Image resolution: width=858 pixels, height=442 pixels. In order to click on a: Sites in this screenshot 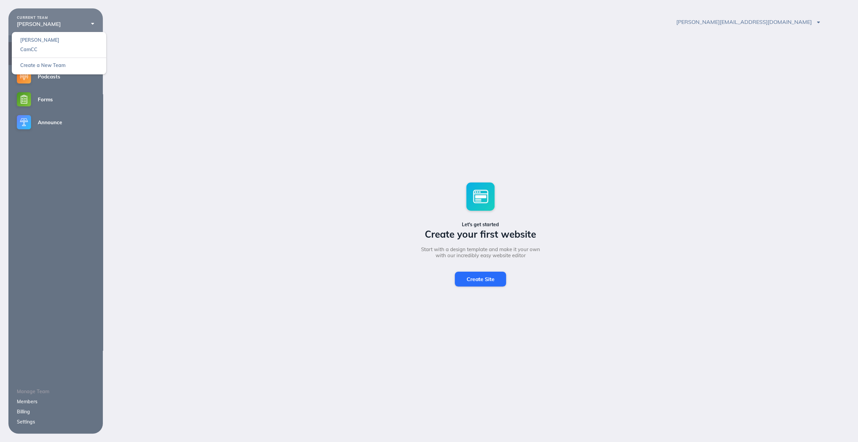, I will do `click(56, 54)`.